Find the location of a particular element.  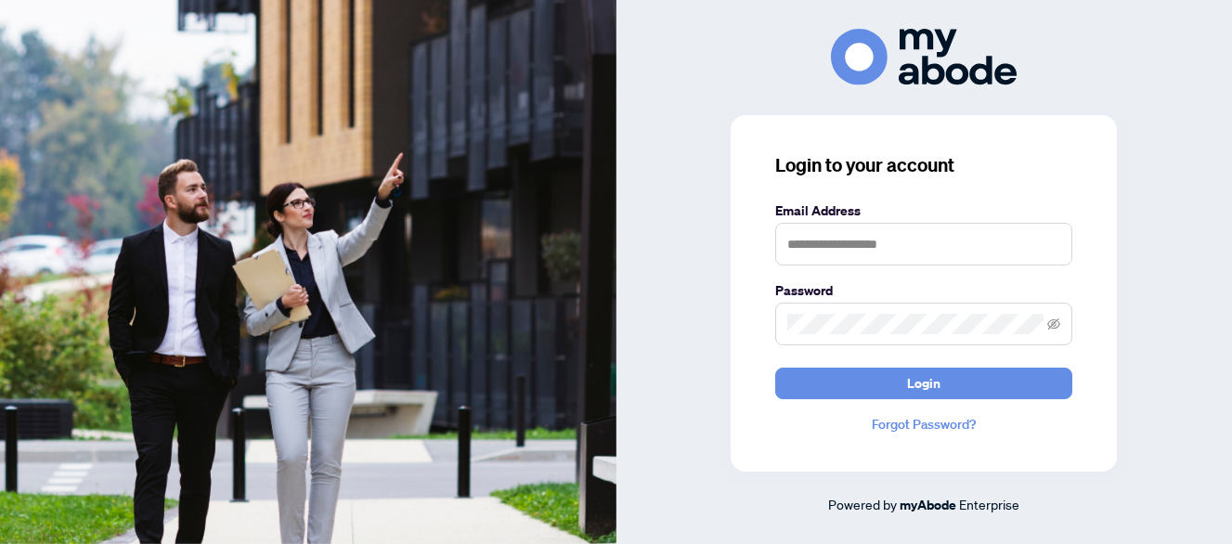

span: Enterprise is located at coordinates (989, 504).